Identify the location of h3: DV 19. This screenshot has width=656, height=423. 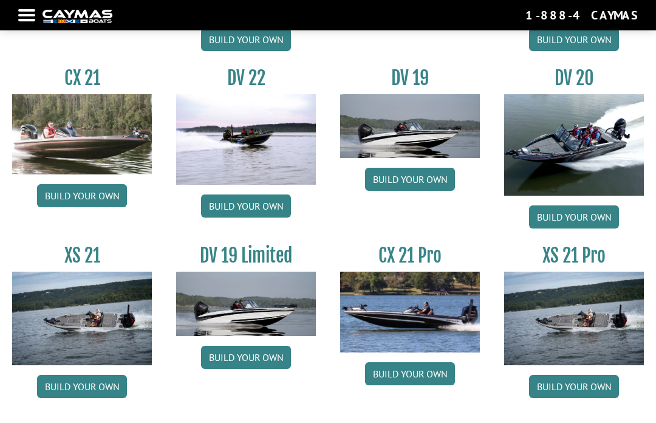
(410, 78).